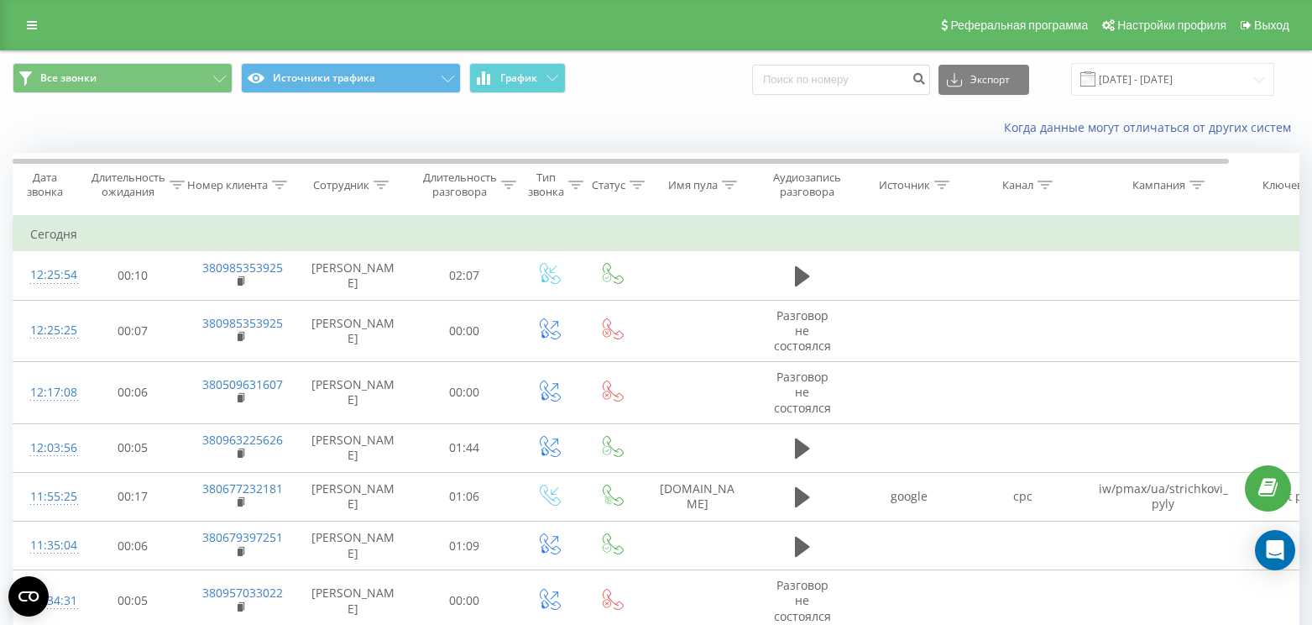  What do you see at coordinates (47, 330) in the screenshot?
I see `div: 12:25:25` at bounding box center [47, 330].